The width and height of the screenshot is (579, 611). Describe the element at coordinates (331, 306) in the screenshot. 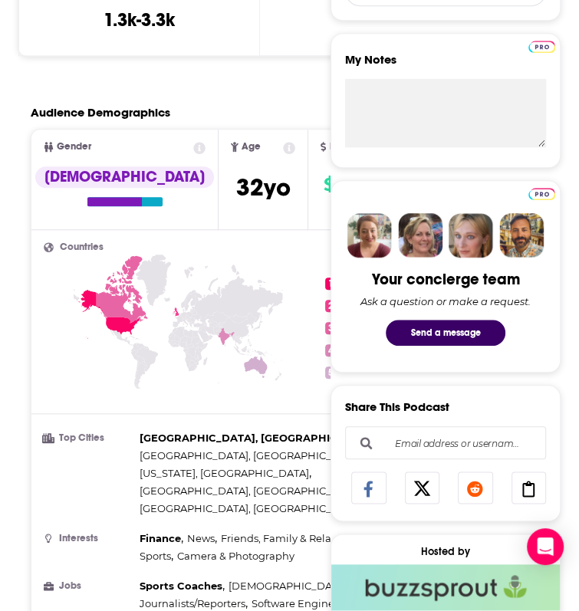

I see `span: 2` at that location.